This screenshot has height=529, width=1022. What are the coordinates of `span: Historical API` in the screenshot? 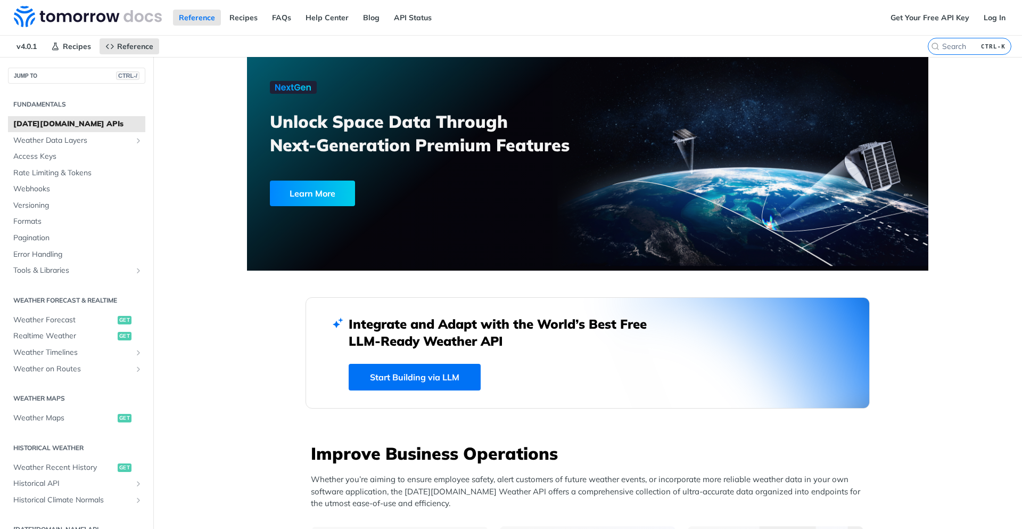 It's located at (72, 483).